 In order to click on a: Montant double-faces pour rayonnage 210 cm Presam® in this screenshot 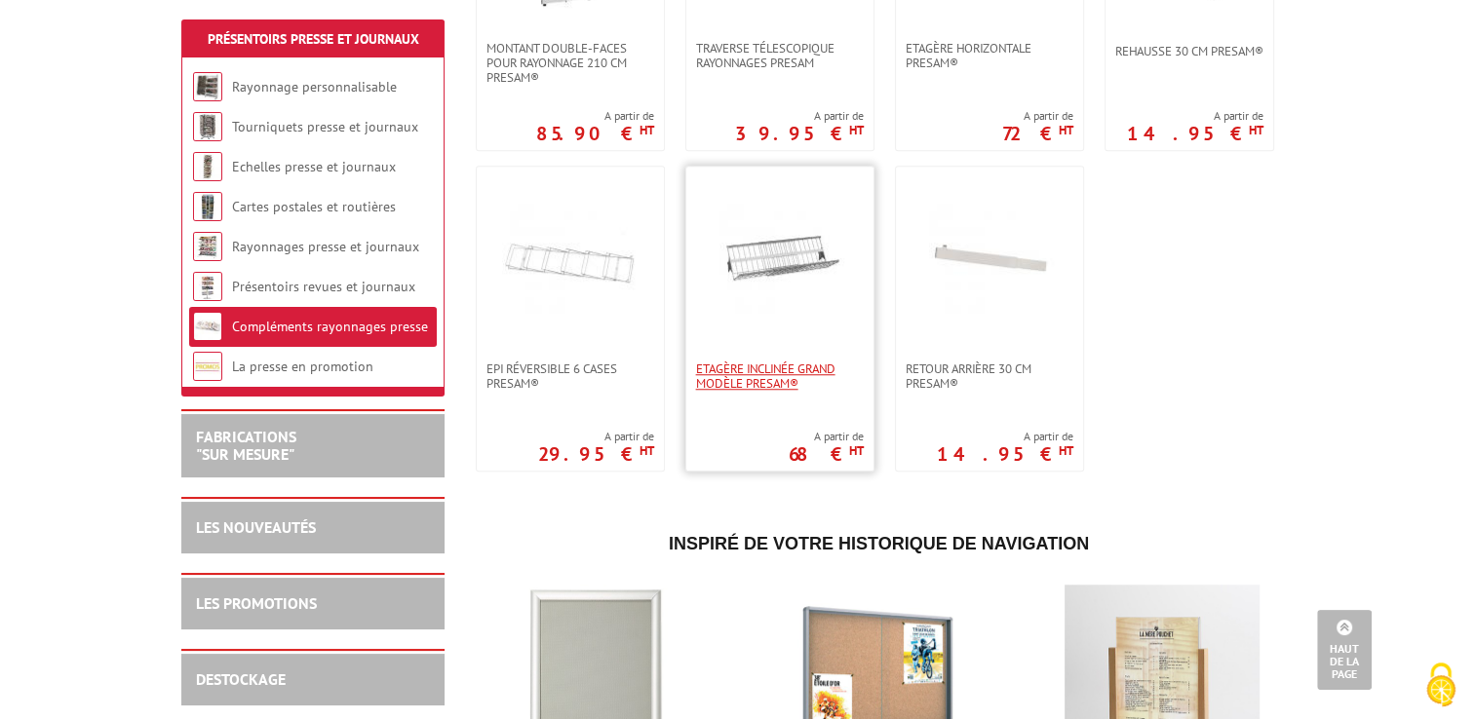, I will do `click(570, 62)`.